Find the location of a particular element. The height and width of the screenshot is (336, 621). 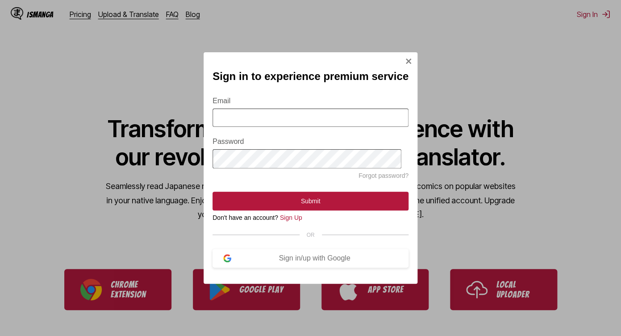

button: Sign in/up with Google is located at coordinates (310, 258).